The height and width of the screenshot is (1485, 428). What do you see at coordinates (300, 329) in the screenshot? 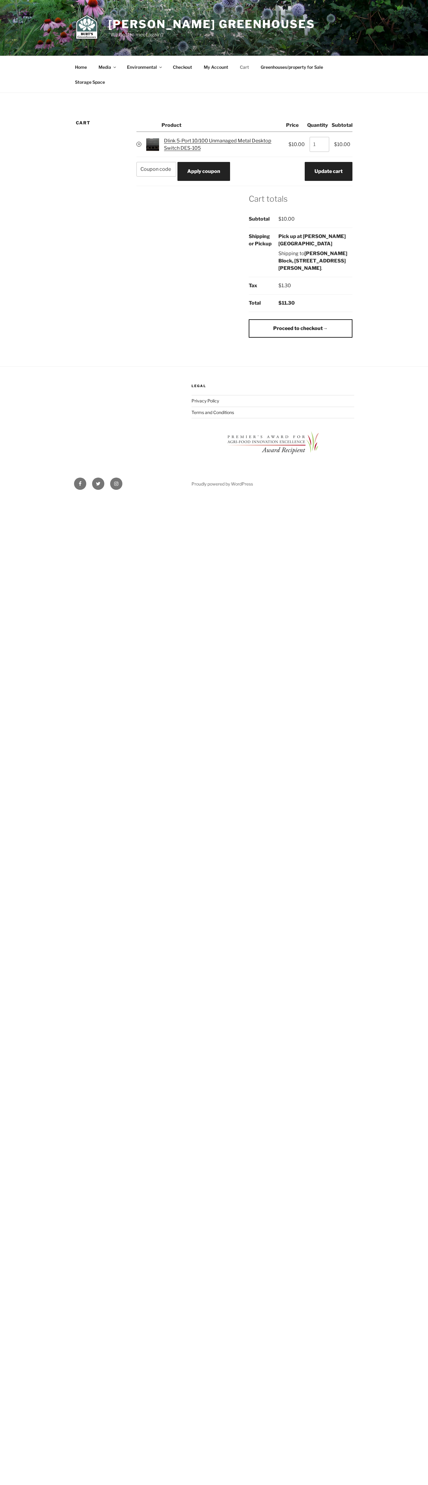
I see `a: Proceed to checkout` at bounding box center [300, 329].